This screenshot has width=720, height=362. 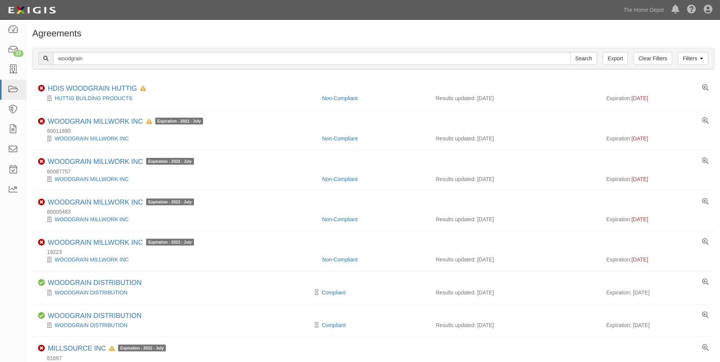 I want to click on a: MILLSOURCE INC, so click(x=77, y=348).